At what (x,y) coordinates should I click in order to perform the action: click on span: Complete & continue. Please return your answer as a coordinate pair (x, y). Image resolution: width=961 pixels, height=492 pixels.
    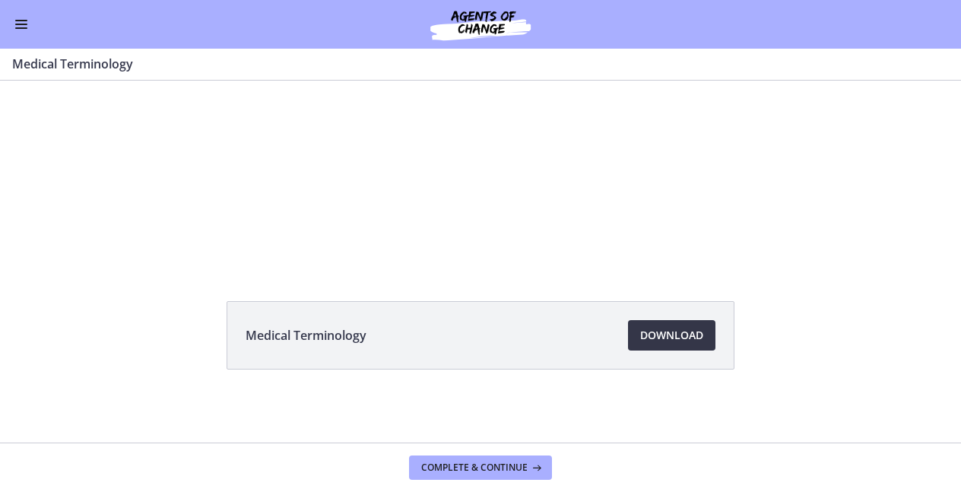
    Looking at the image, I should click on (475, 468).